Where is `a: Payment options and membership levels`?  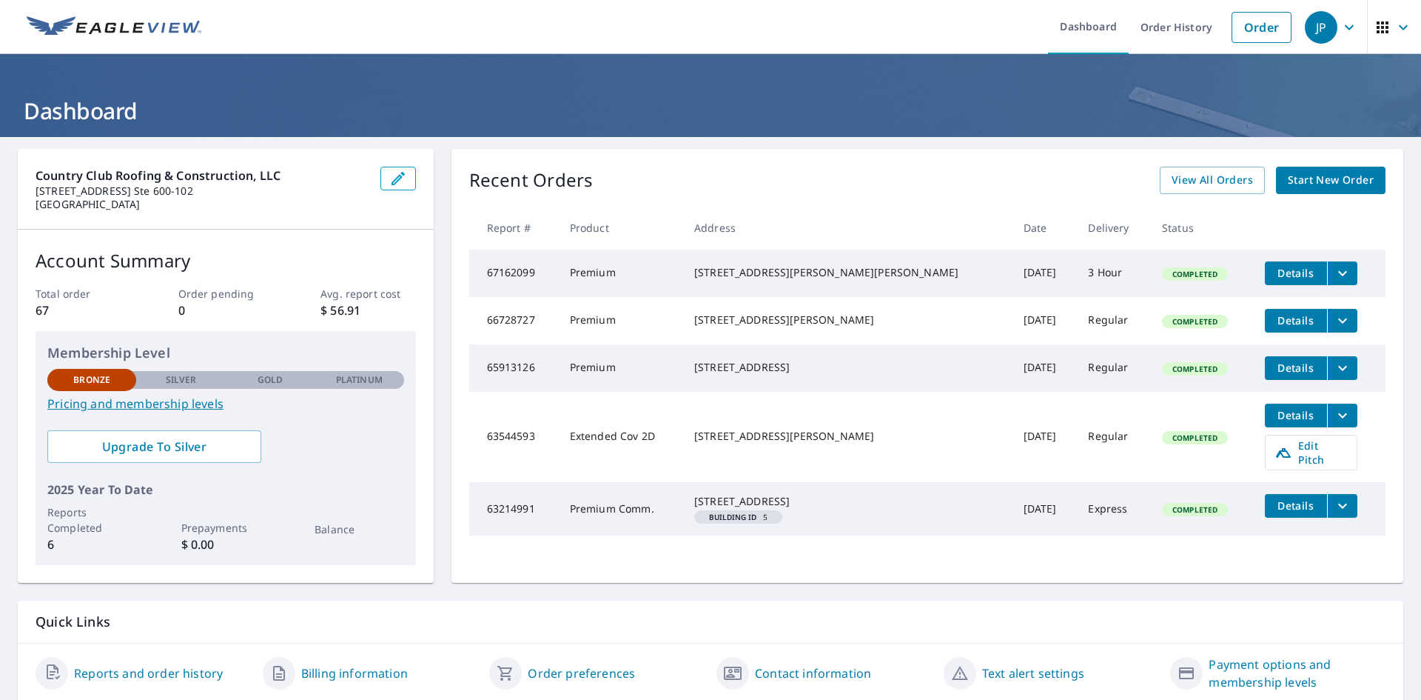 a: Payment options and membership levels is located at coordinates (1297, 673).